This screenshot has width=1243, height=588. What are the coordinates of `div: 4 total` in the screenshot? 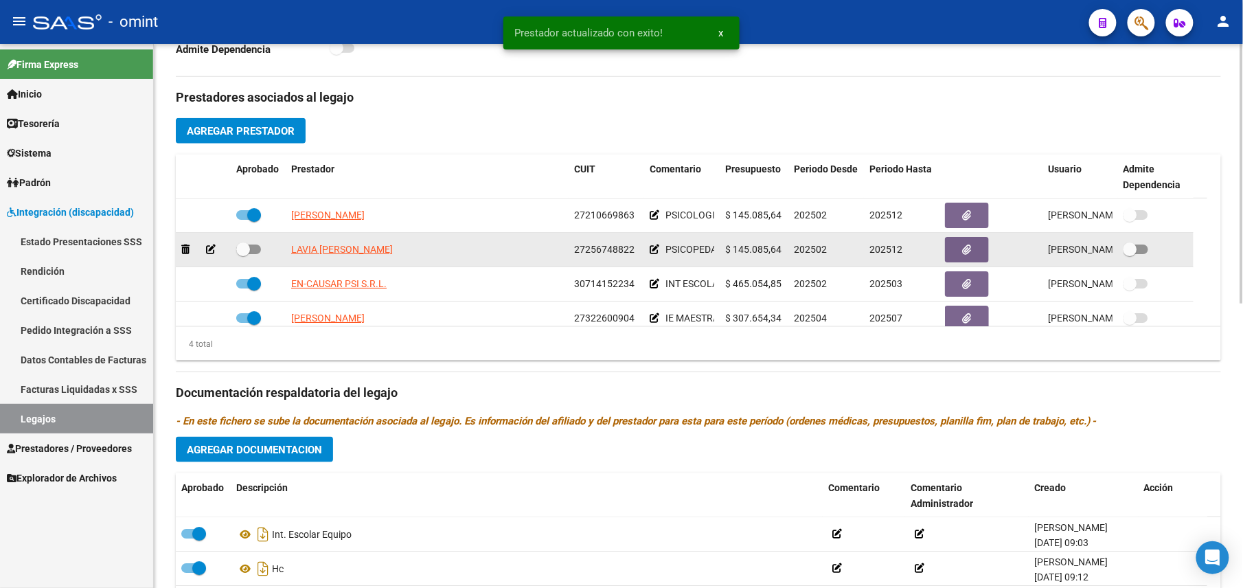 It's located at (194, 344).